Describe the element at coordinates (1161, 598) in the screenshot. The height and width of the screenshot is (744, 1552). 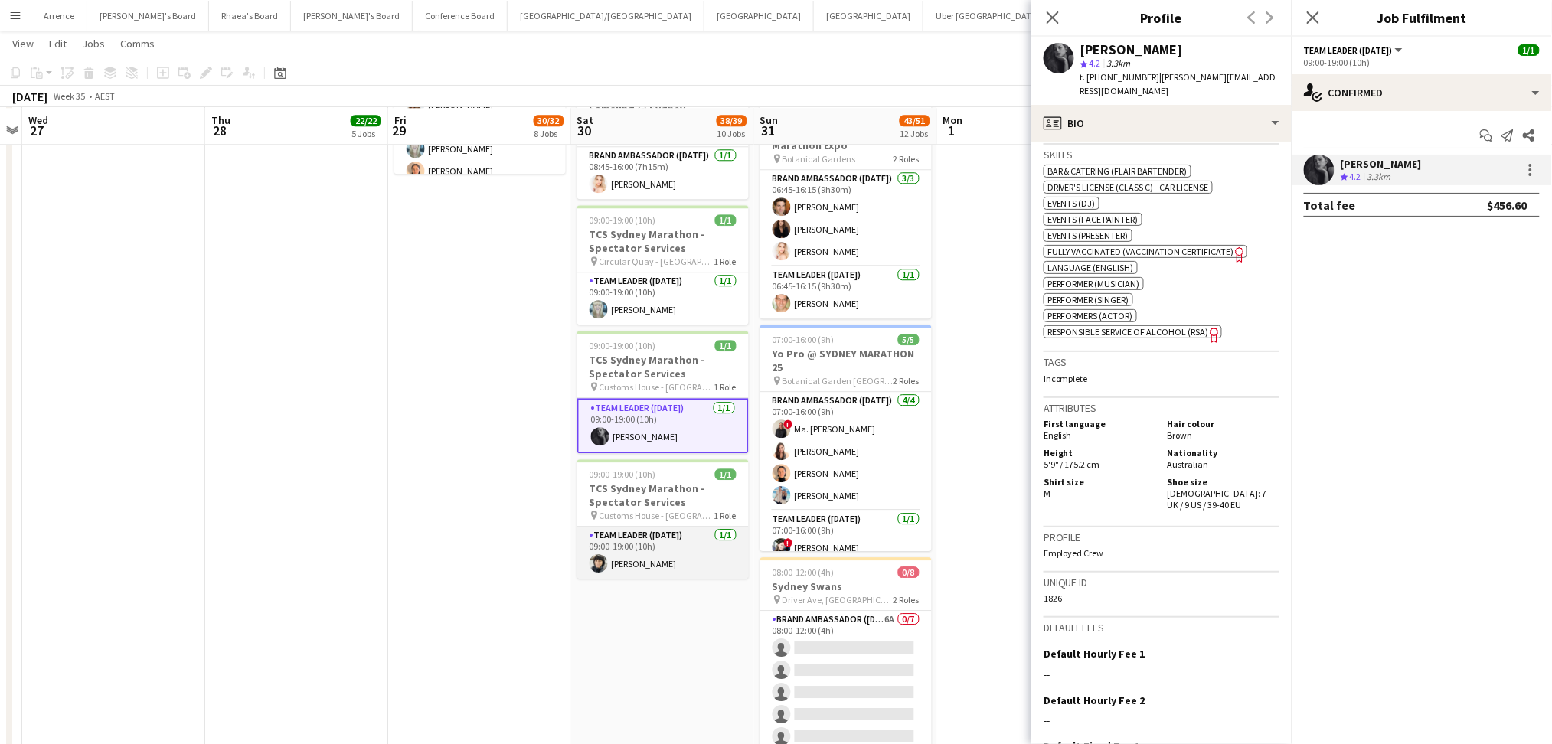
I see `div: 1826` at that location.